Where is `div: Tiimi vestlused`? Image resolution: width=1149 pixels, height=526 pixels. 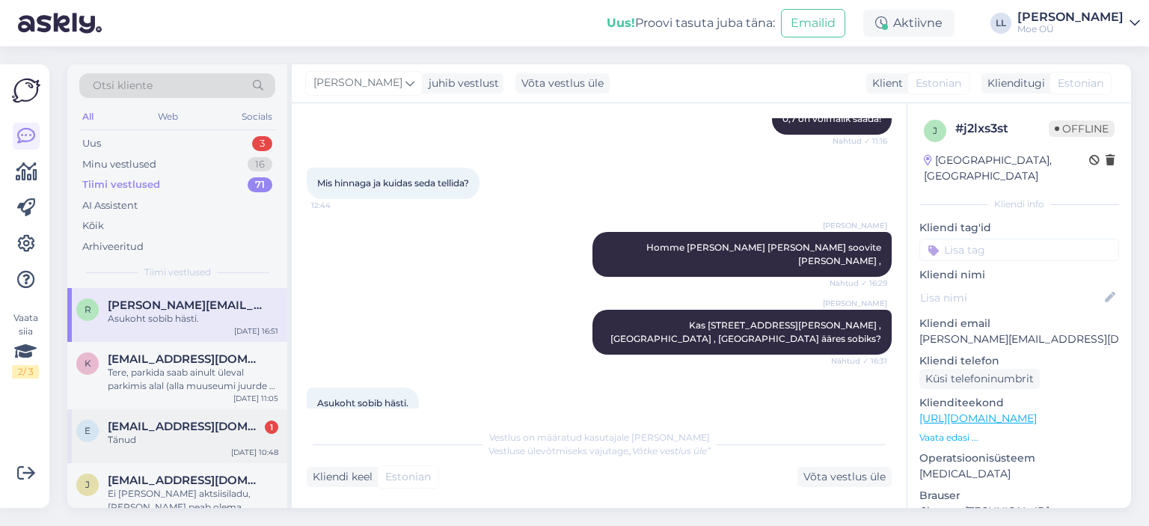 div: Tiimi vestlused is located at coordinates (121, 185).